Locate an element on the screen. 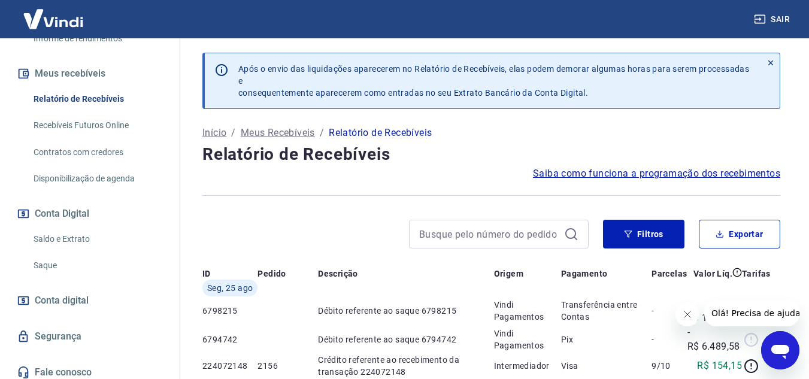 The width and height of the screenshot is (809, 379). p: Valor Líq. is located at coordinates (713, 274).